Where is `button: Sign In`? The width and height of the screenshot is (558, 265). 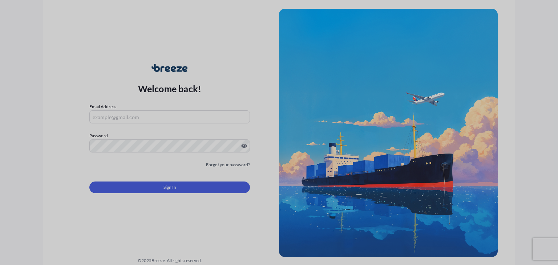 button: Sign In is located at coordinates (170, 188).